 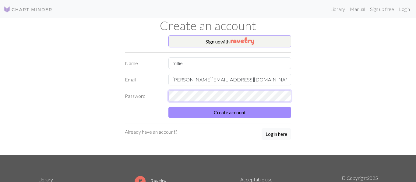 I want to click on button: Sign upwith, so click(x=230, y=41).